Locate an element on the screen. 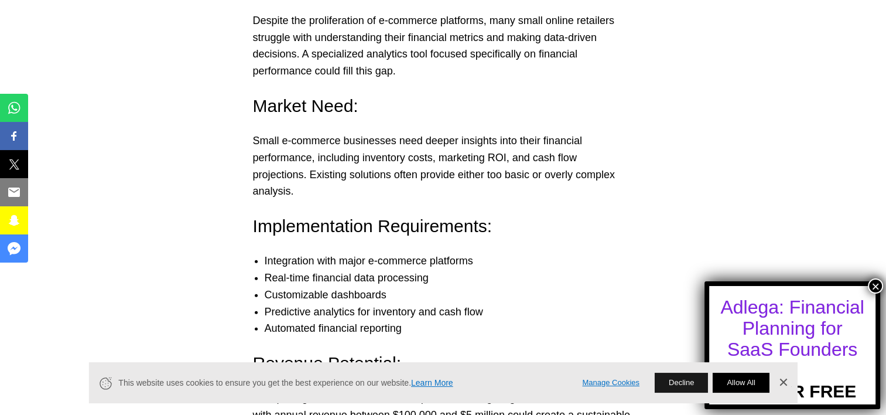  li: Customizable dashboards is located at coordinates (455, 295).